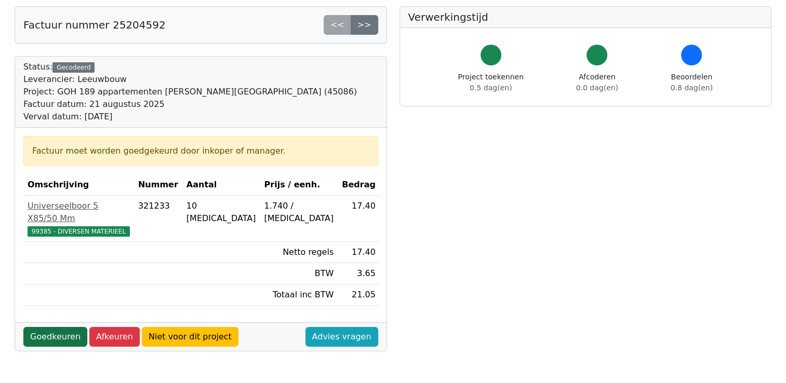 The width and height of the screenshot is (786, 383). Describe the element at coordinates (597, 88) in the screenshot. I see `span: 0.0 dag(en)` at that location.